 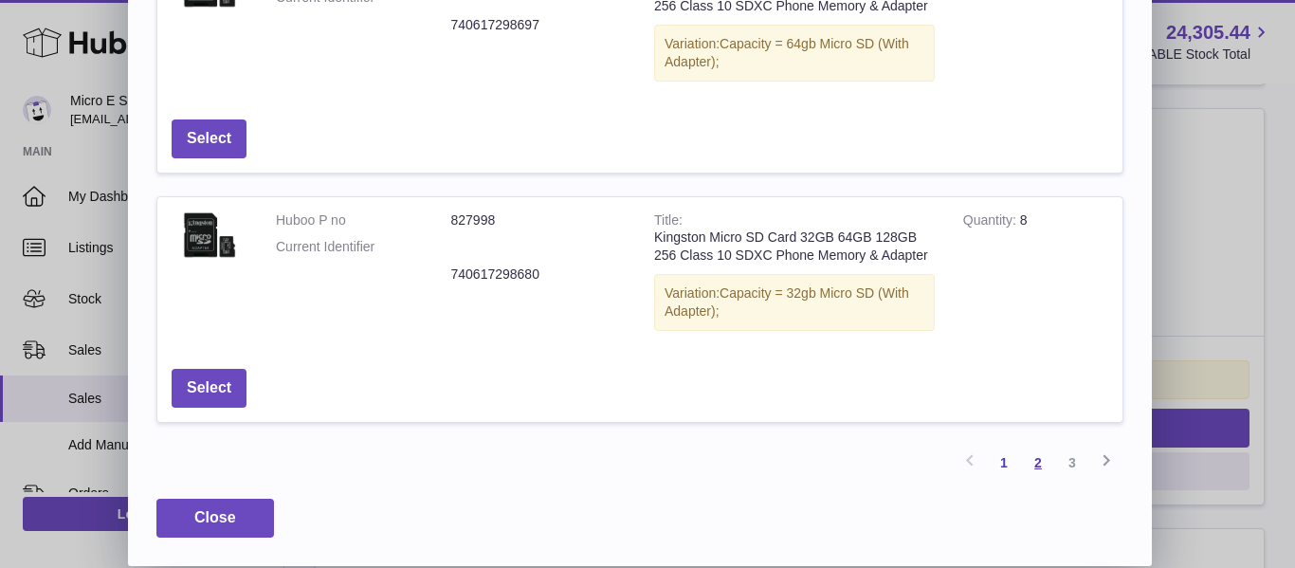 What do you see at coordinates (795, 247) in the screenshot?
I see `div: Kingston Micro SD Card 32GB 64GB 128GB 256 Class 10 SDXC Phone Memory & Adapter` at bounding box center [795, 247].